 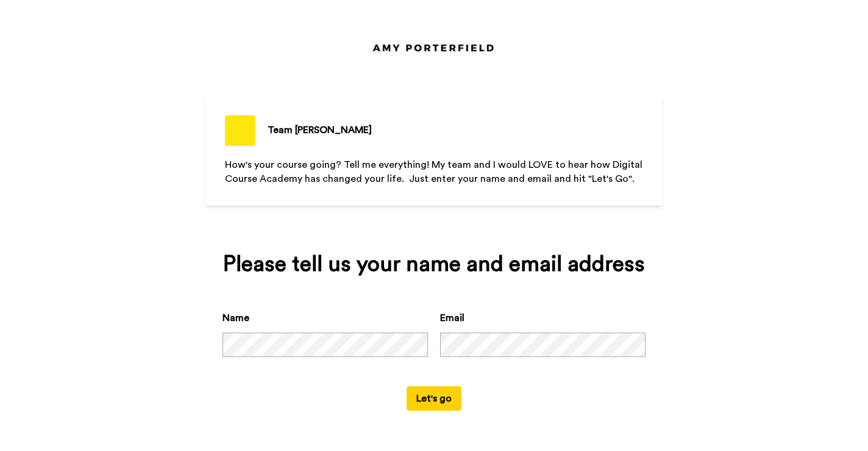 I want to click on label: Name, so click(x=236, y=318).